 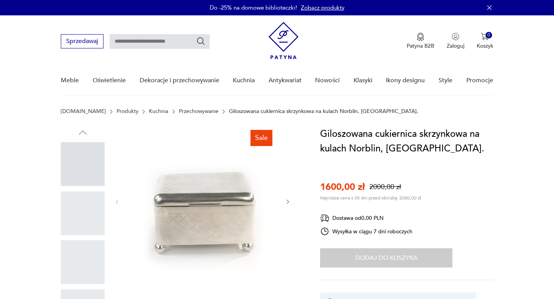 What do you see at coordinates (363, 80) in the screenshot?
I see `a: Klasyki` at bounding box center [363, 80].